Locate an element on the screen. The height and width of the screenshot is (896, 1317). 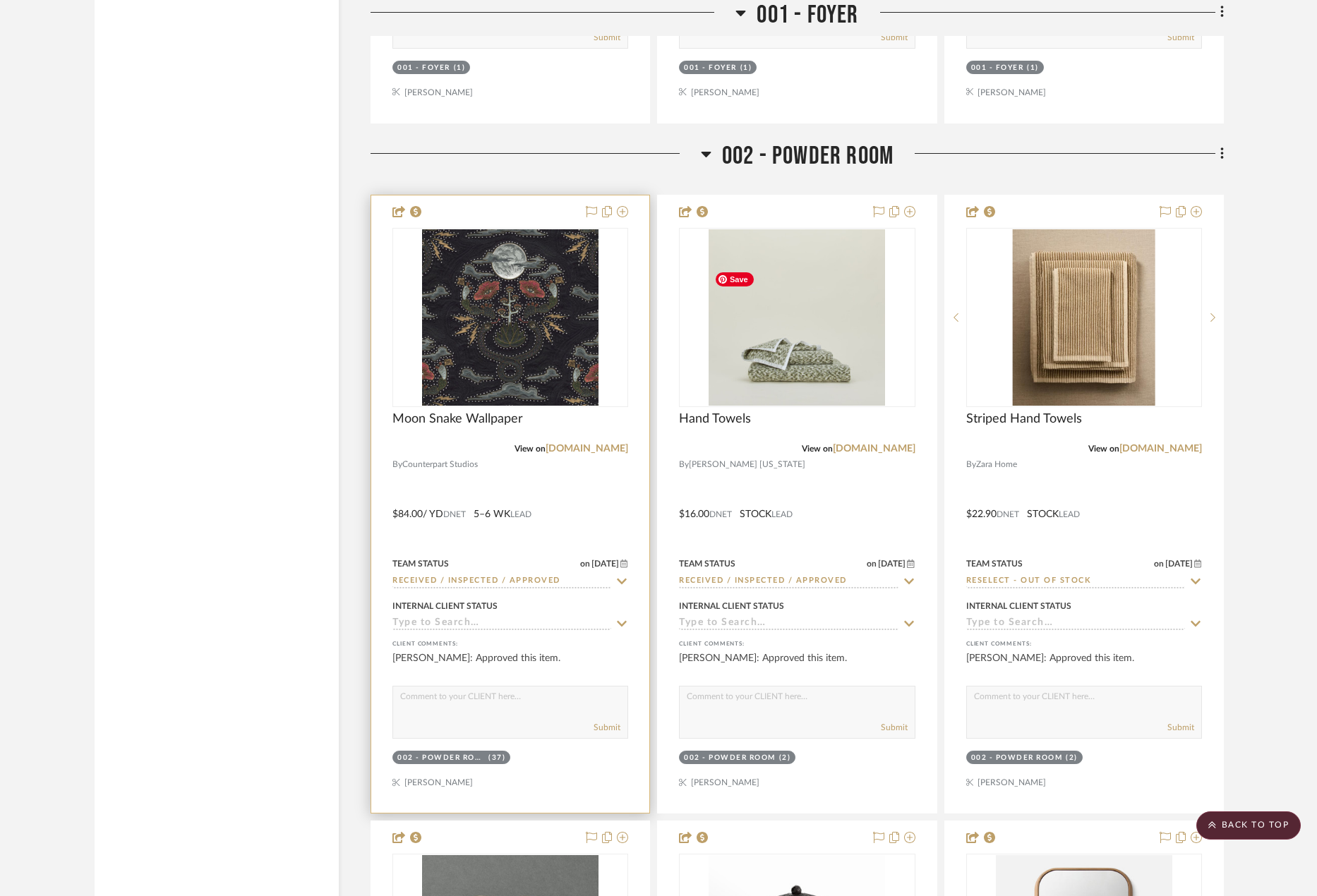
div: (37) is located at coordinates (497, 758).